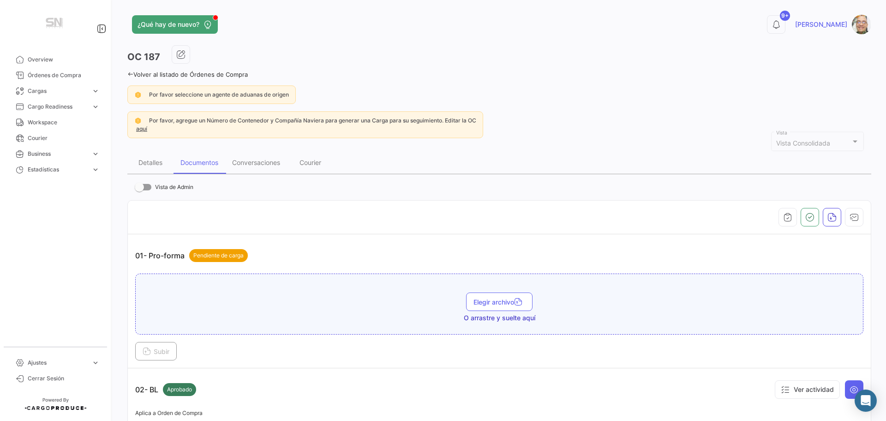  What do you see at coordinates (156, 351) in the screenshot?
I see `span: Subir` at bounding box center [156, 351].